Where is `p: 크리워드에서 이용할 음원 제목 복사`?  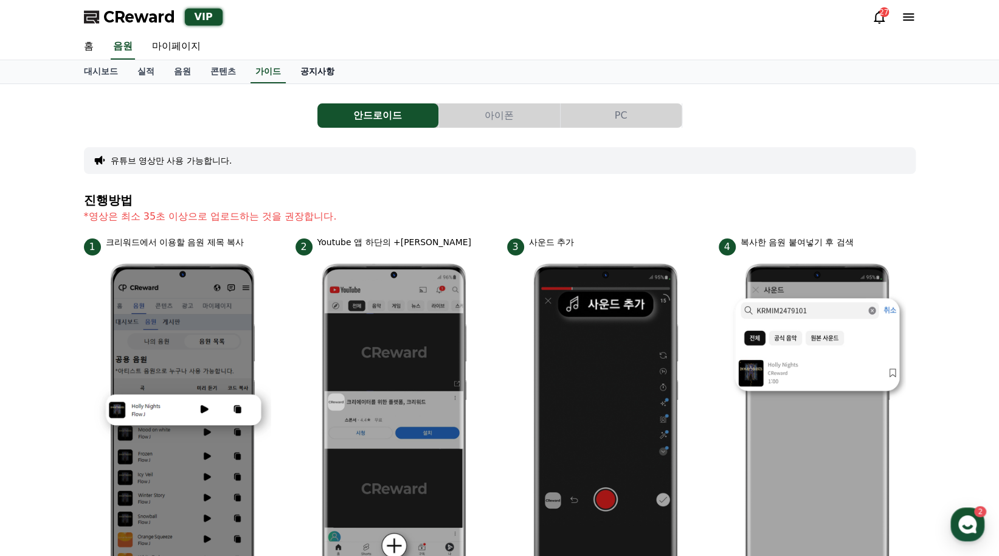 p: 크리워드에서 이용할 음원 제목 복사 is located at coordinates (175, 242).